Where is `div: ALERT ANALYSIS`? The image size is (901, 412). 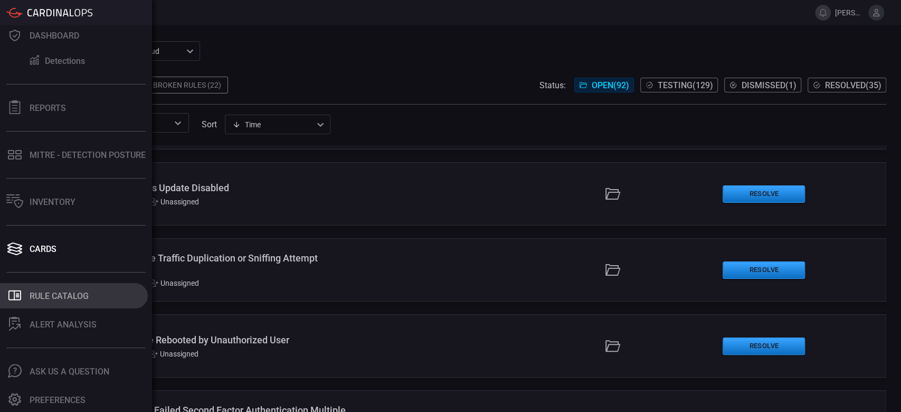 div: ALERT ANALYSIS is located at coordinates (63, 324).